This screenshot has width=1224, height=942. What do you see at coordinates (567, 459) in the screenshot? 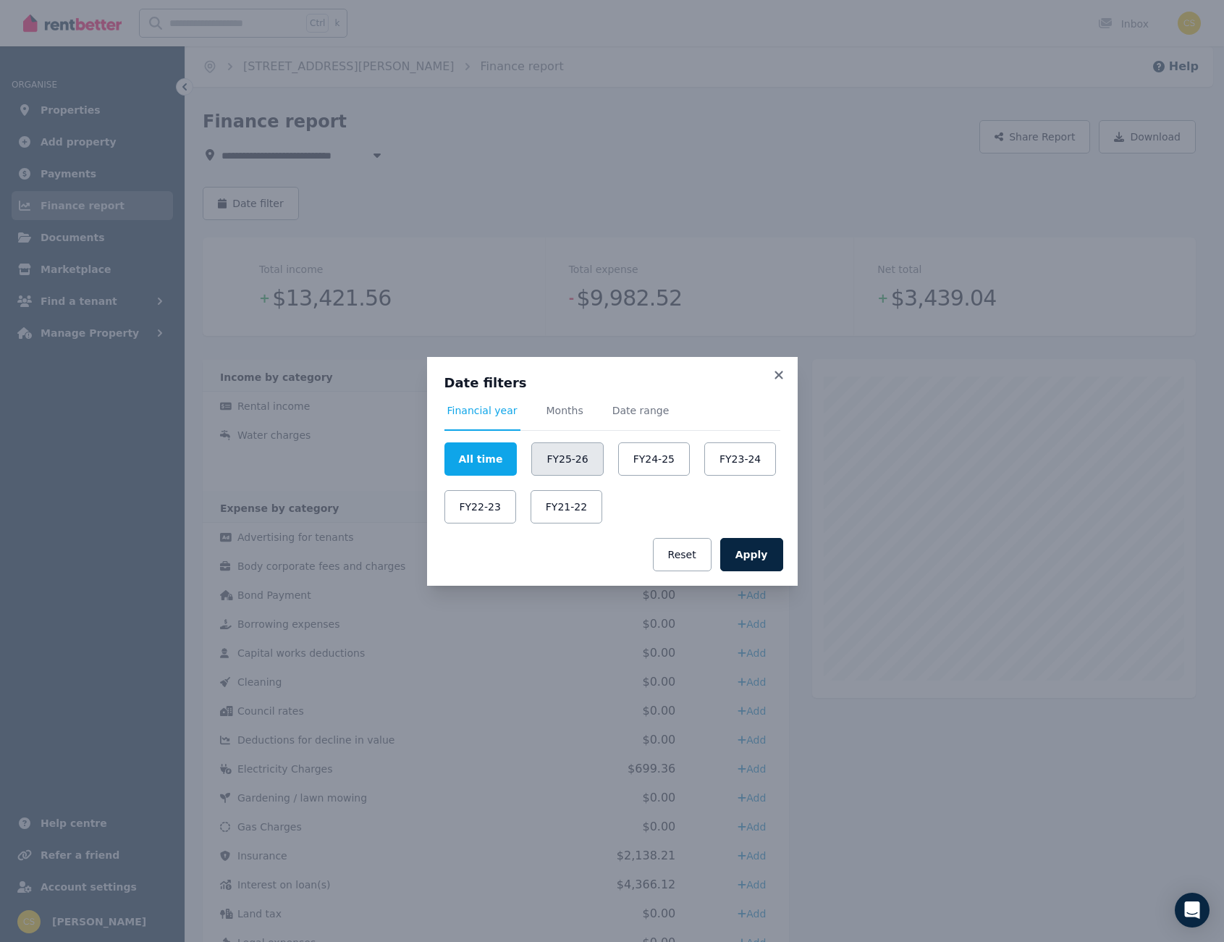
I see `button: FY25-26` at bounding box center [567, 459].